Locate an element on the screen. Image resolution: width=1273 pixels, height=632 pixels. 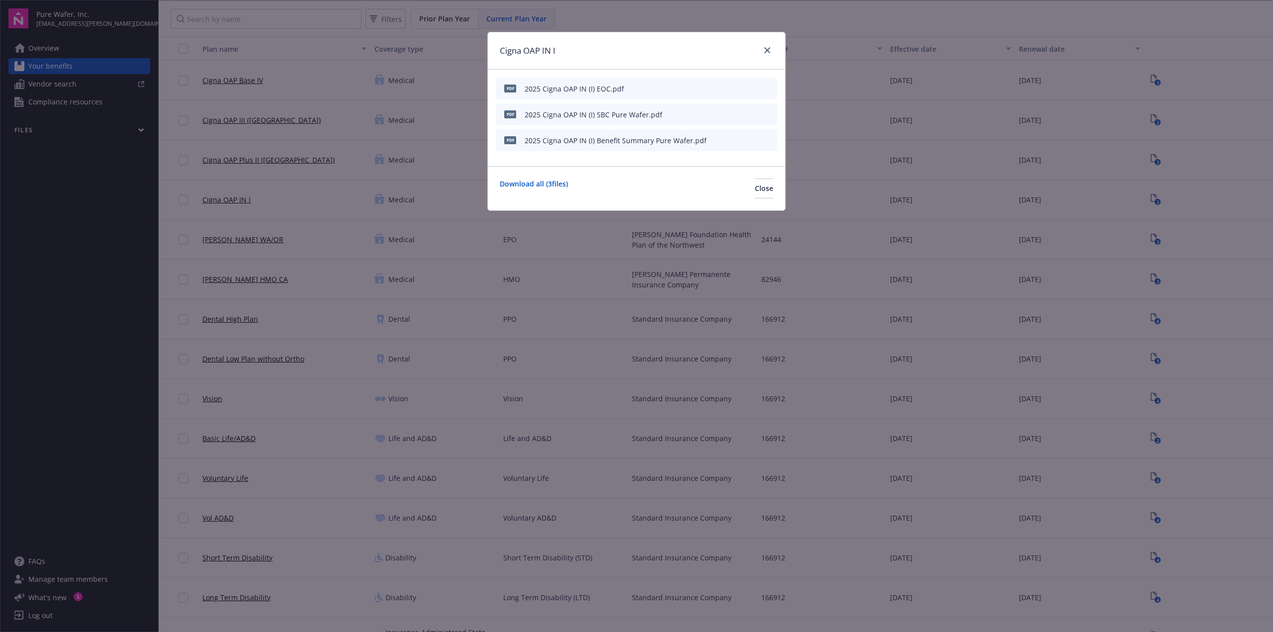
span: Close is located at coordinates (764, 188).